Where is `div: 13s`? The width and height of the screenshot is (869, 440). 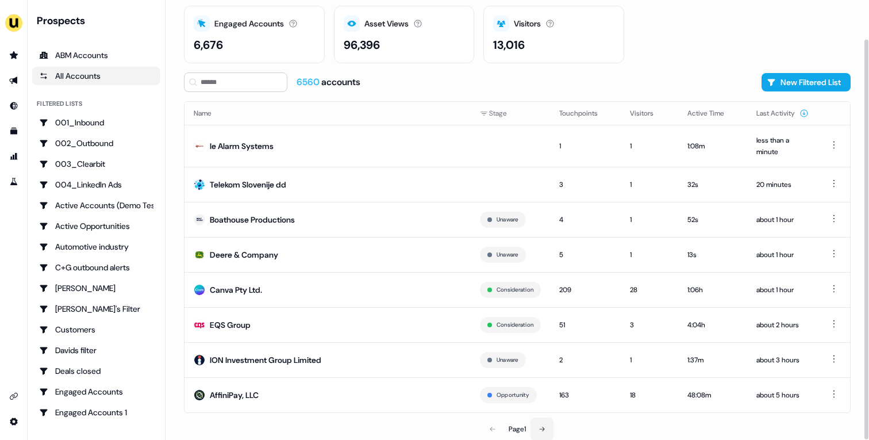
div: 13s is located at coordinates (713, 255).